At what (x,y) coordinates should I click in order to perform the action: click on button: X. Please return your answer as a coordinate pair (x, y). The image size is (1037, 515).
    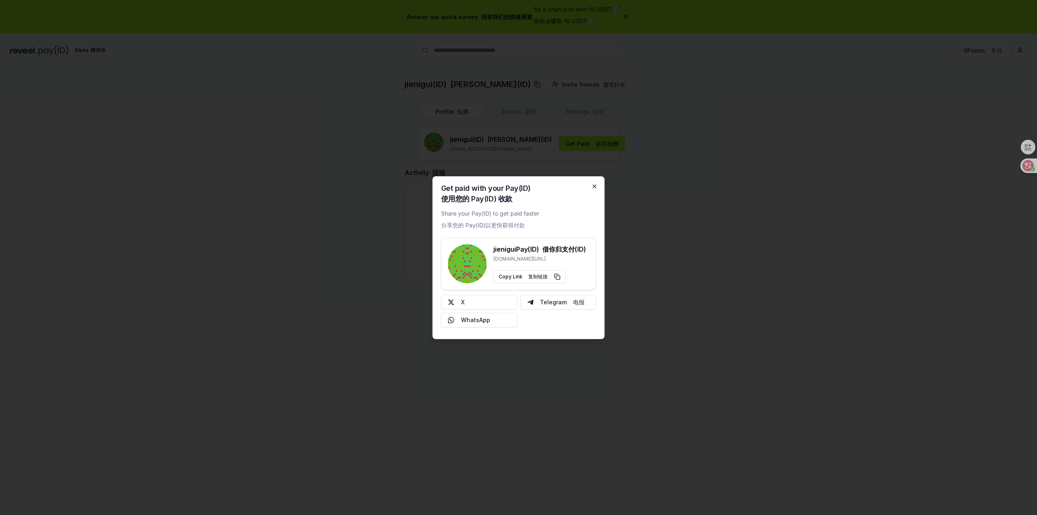
    Looking at the image, I should click on (479, 302).